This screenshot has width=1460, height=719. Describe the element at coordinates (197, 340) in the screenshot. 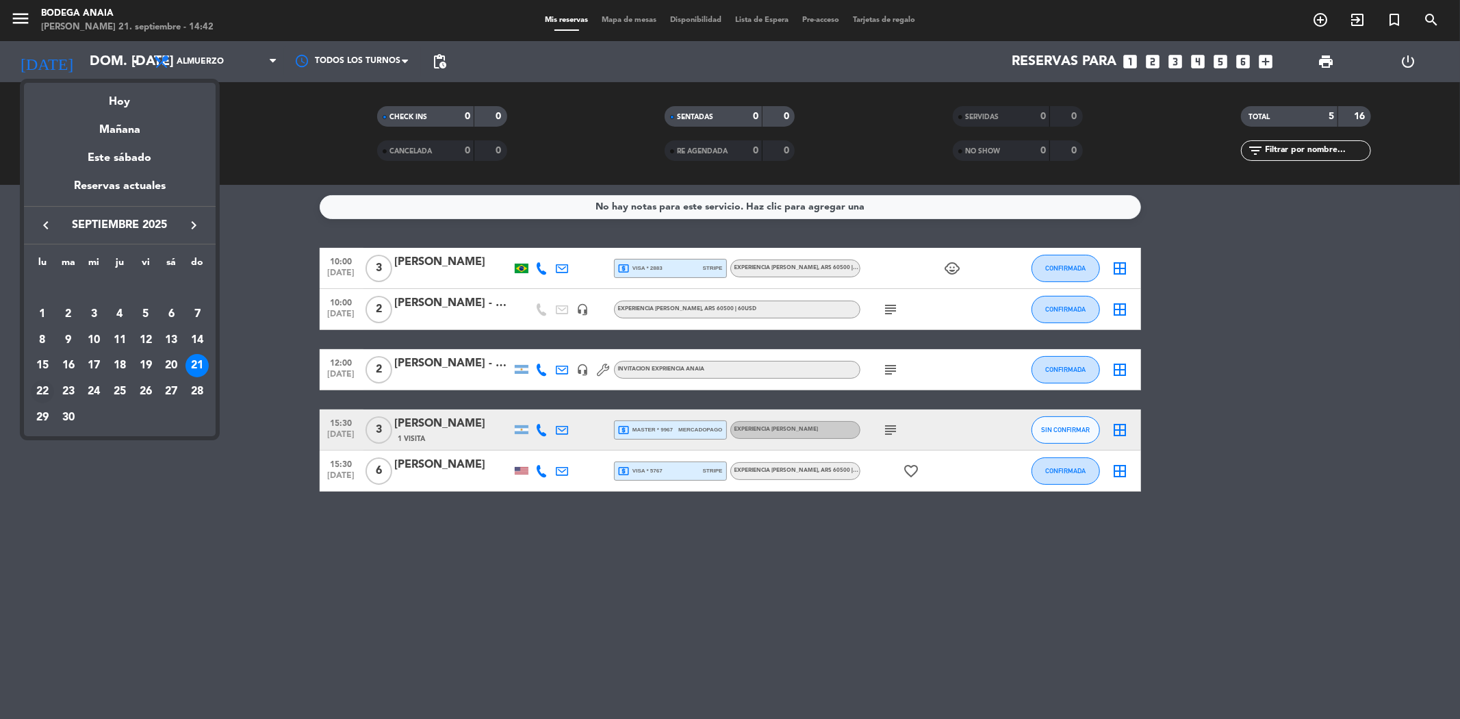

I see `td: 14 de septiembre de 2025` at that location.